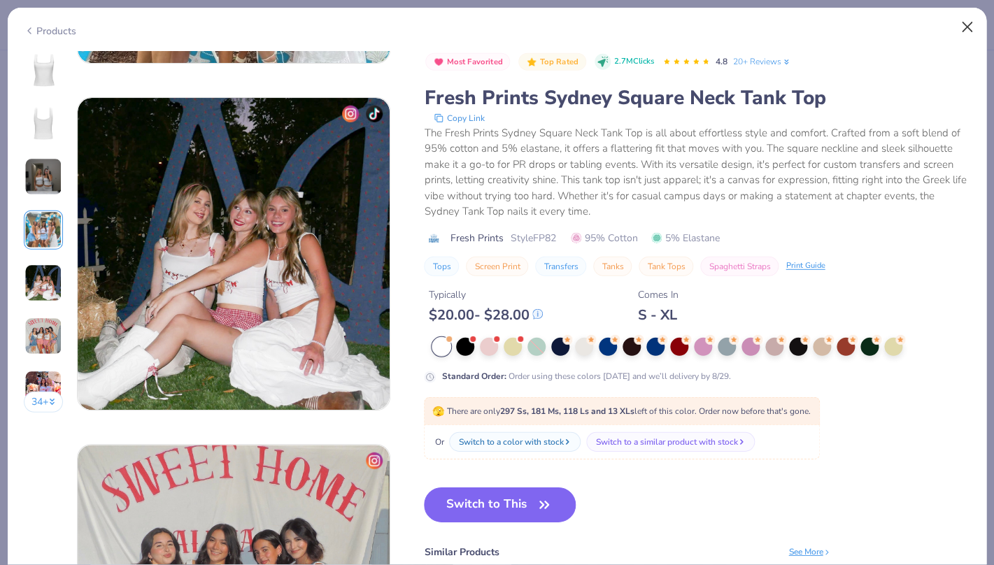 This screenshot has height=565, width=994. What do you see at coordinates (809, 552) in the screenshot?
I see `div: See More` at bounding box center [809, 552].